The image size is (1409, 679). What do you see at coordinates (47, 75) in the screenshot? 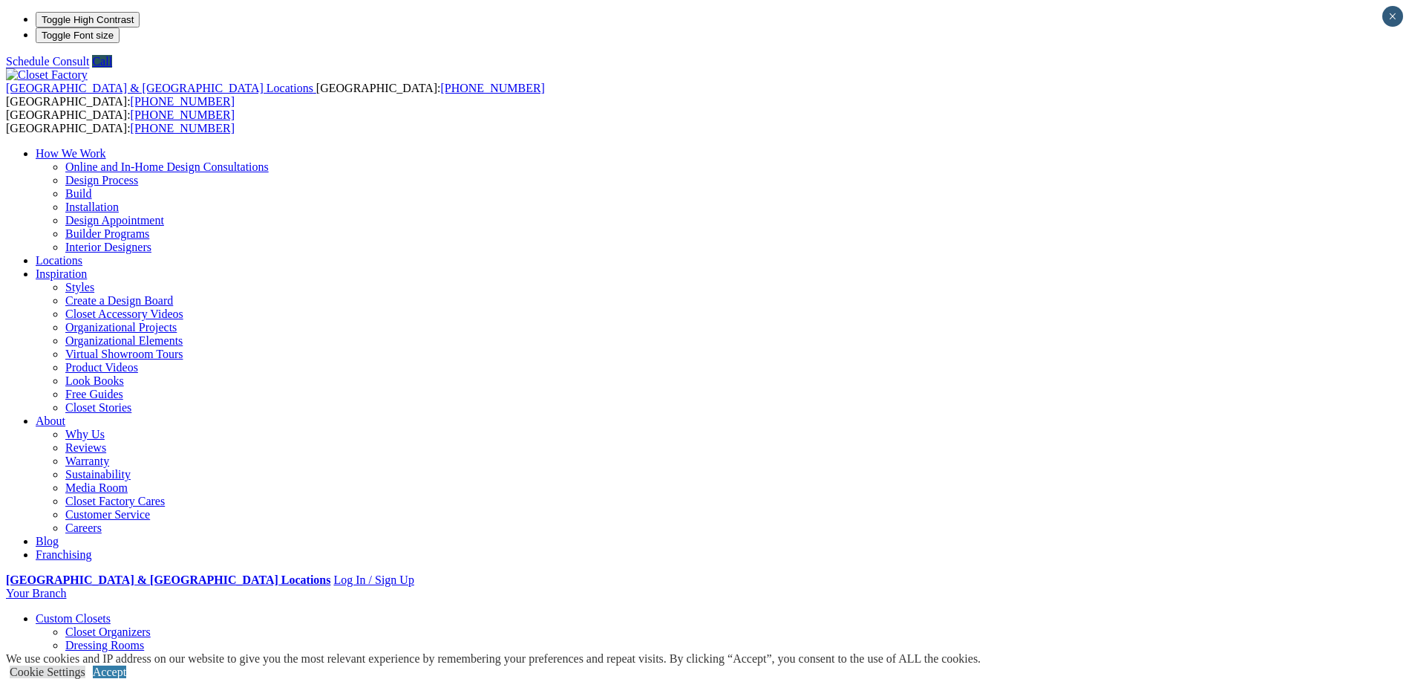
I see `img: Closet Factory` at bounding box center [47, 75].